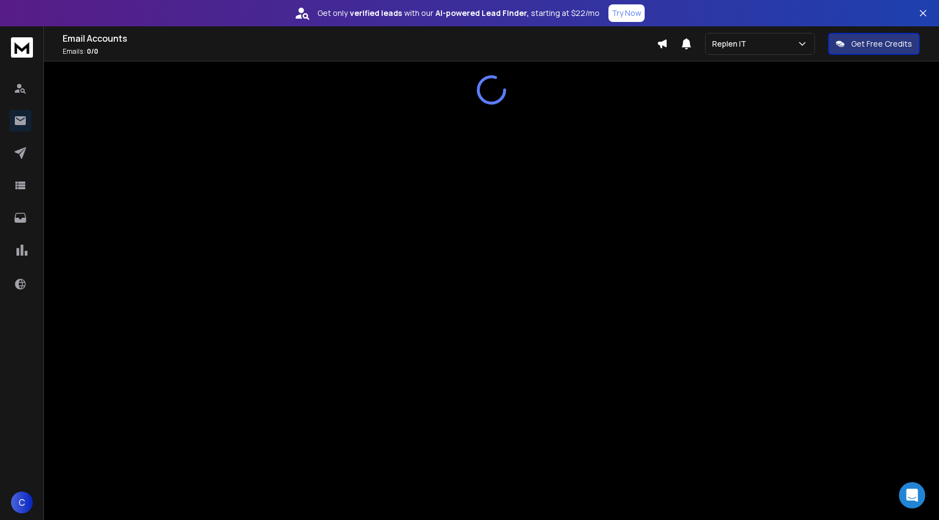  I want to click on h1: Email Accounts, so click(360, 38).